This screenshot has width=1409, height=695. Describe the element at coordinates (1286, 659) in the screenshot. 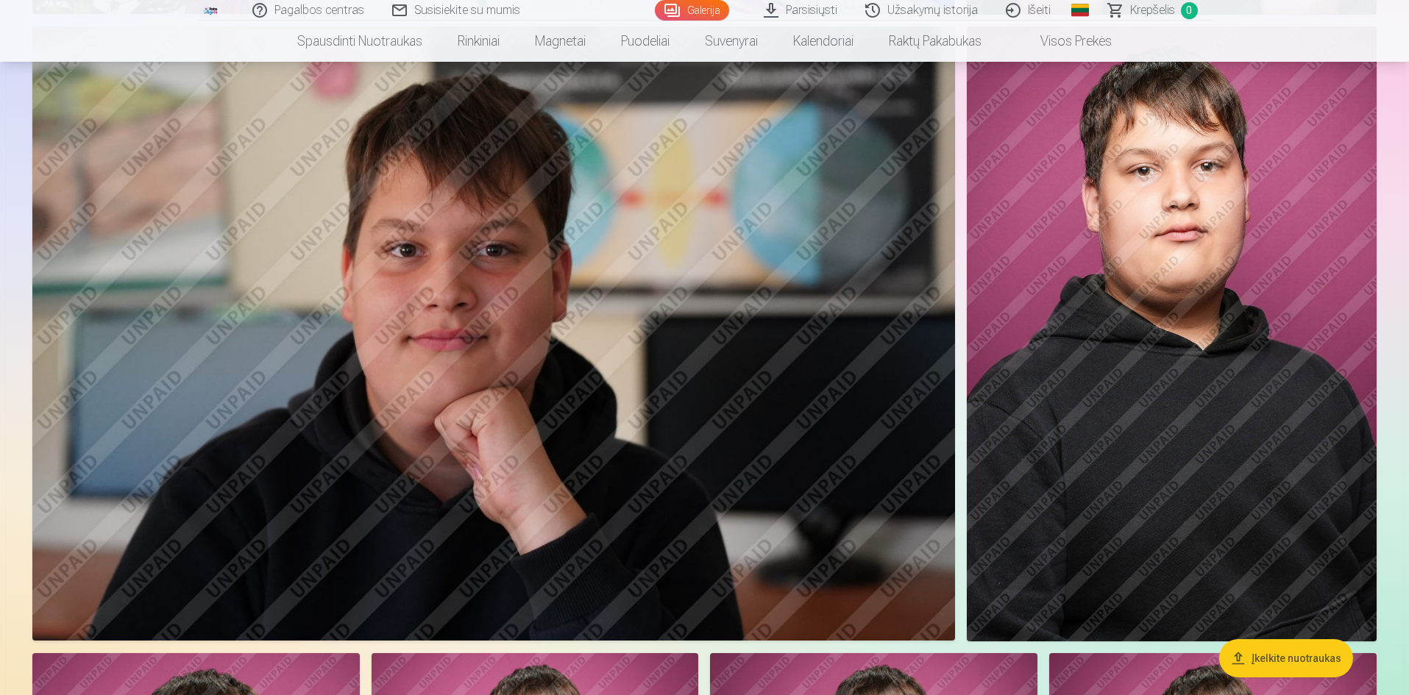

I see `button: Įkelkite nuotraukas` at that location.